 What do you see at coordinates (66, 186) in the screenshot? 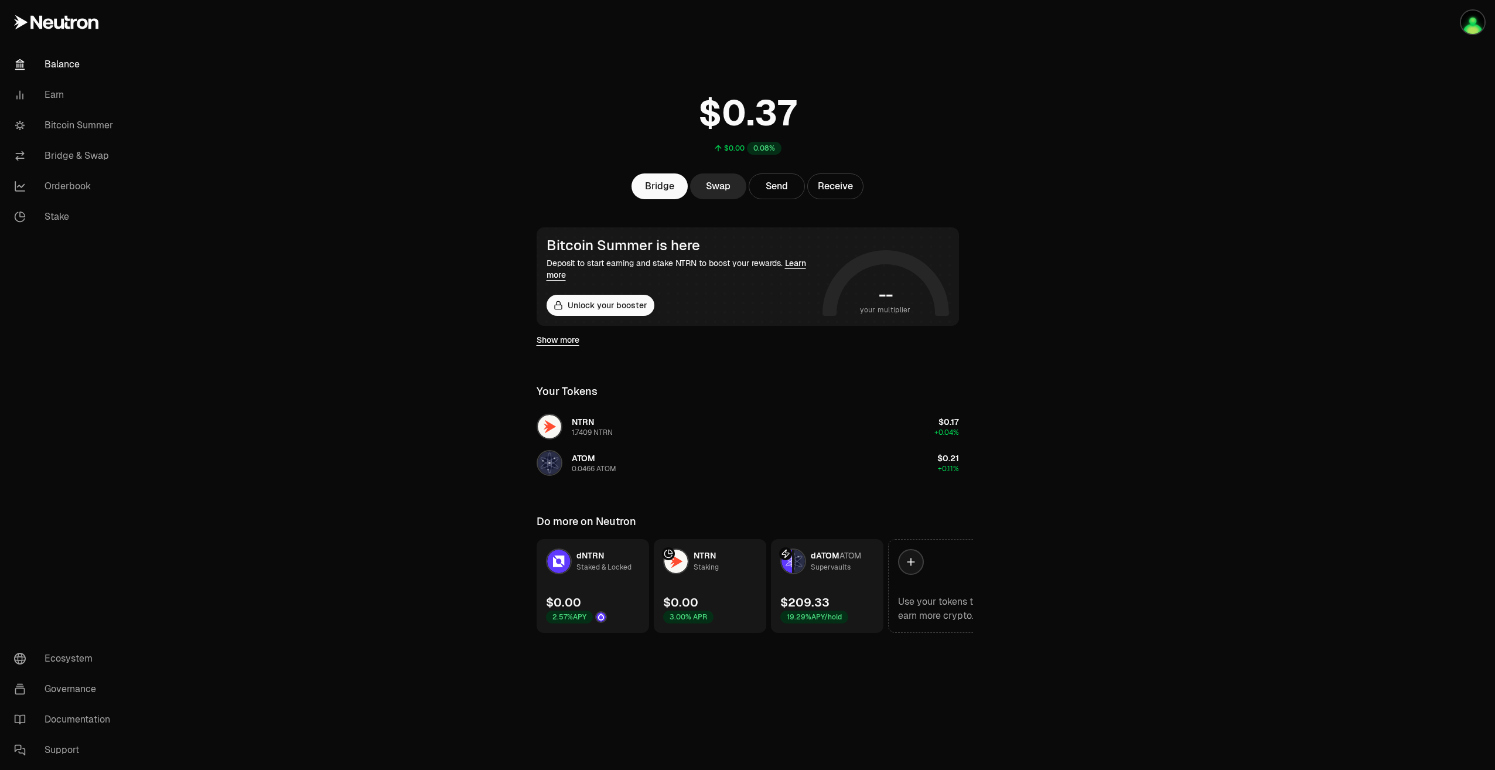
I see `a: Orderbook` at bounding box center [66, 186].